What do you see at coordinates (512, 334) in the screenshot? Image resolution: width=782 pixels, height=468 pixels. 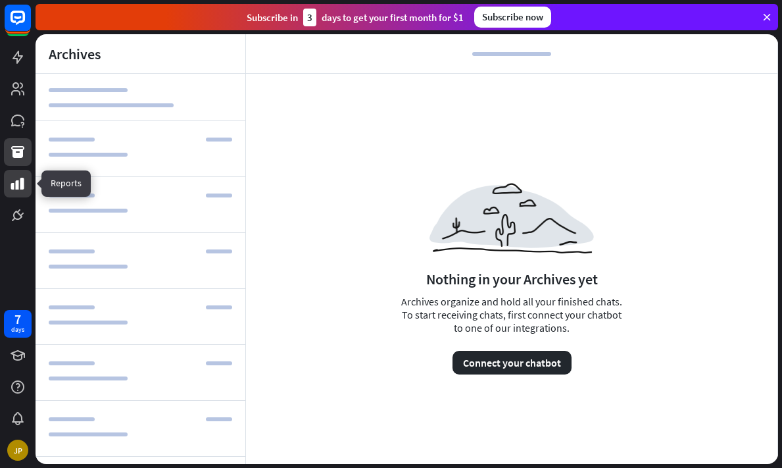 I see `div: Archives organize and hold all your finished chats. To start receiving chats, first connect your ...` at bounding box center [512, 334].